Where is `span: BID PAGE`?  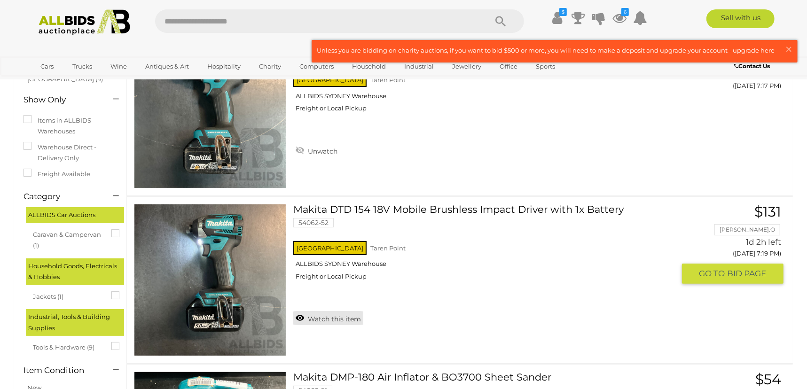
span: BID PAGE is located at coordinates (746, 274).